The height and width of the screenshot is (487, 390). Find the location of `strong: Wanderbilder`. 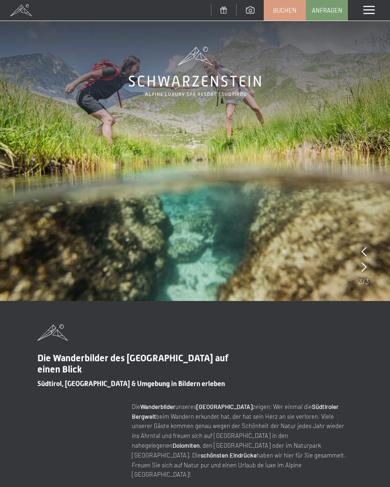

strong: Wanderbilder is located at coordinates (158, 407).